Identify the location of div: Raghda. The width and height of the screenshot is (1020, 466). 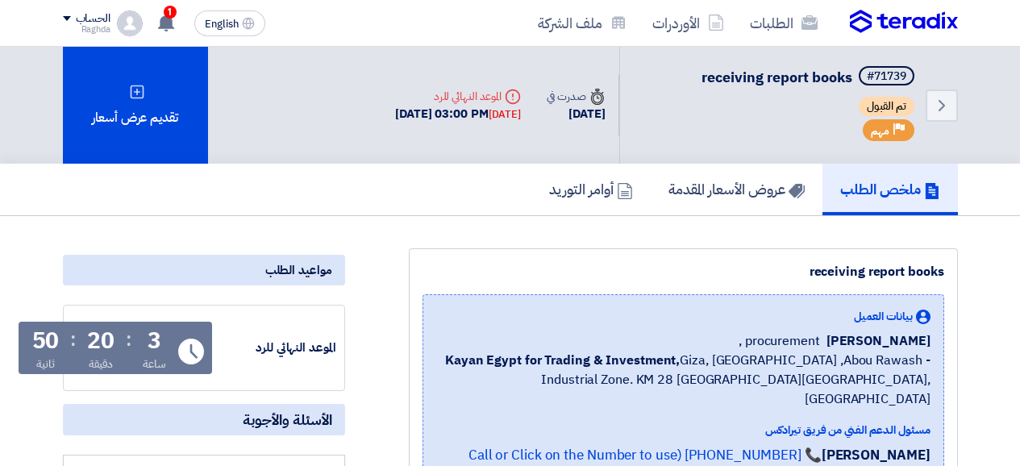
(86, 29).